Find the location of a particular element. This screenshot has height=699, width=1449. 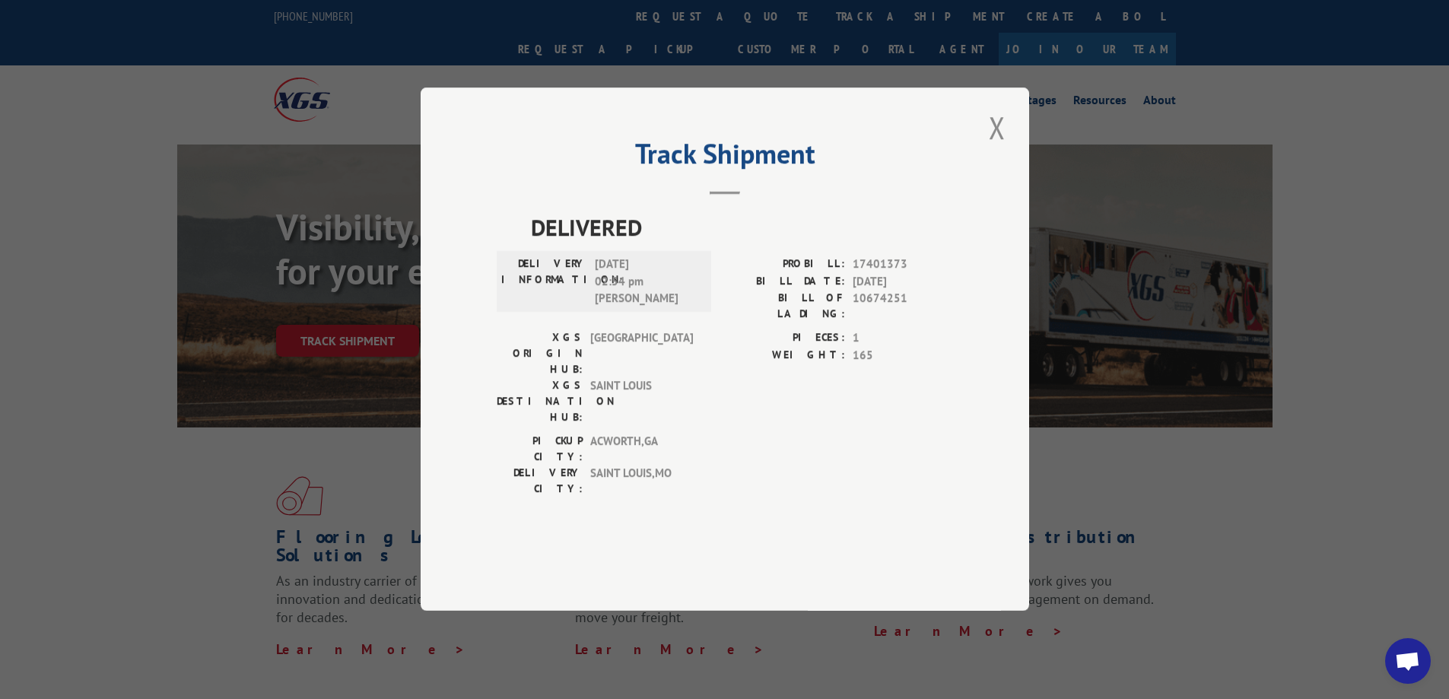

label: PIECES: is located at coordinates (785, 338).